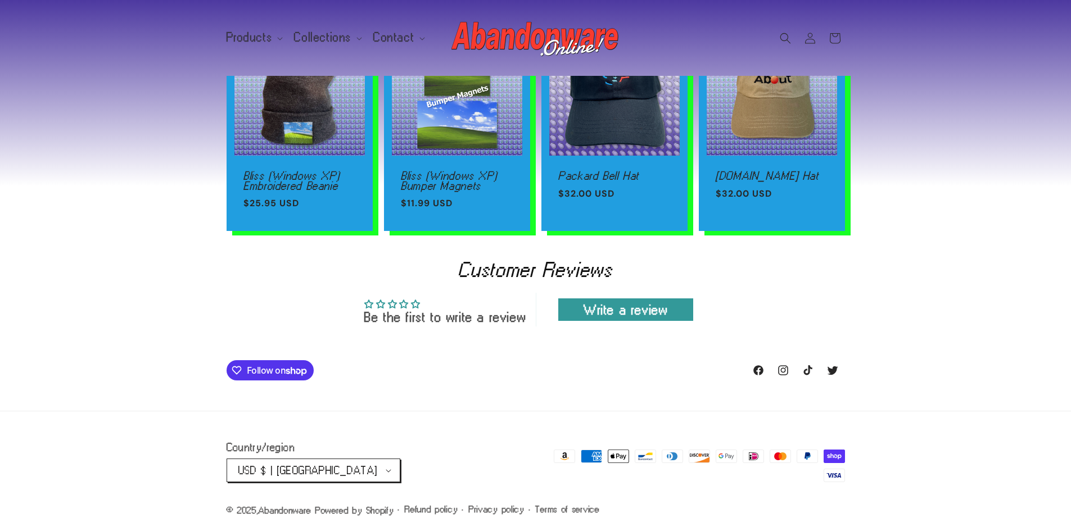 The width and height of the screenshot is (1071, 531). I want to click on h2: Country/region, so click(313, 447).